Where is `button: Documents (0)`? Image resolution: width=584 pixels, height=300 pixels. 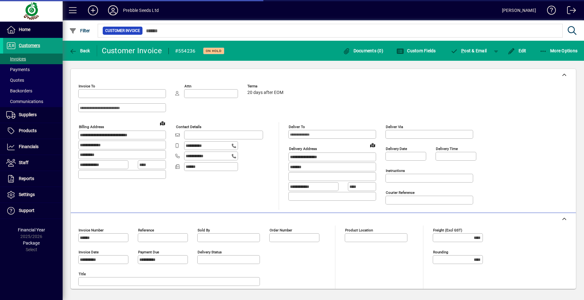 button: Documents (0) is located at coordinates (363, 51).